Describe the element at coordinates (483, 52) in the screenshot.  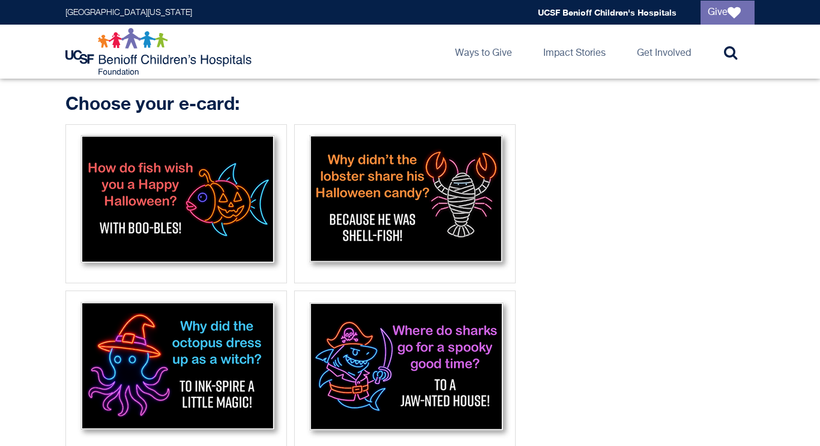
I see `a: Ways to Give` at that location.